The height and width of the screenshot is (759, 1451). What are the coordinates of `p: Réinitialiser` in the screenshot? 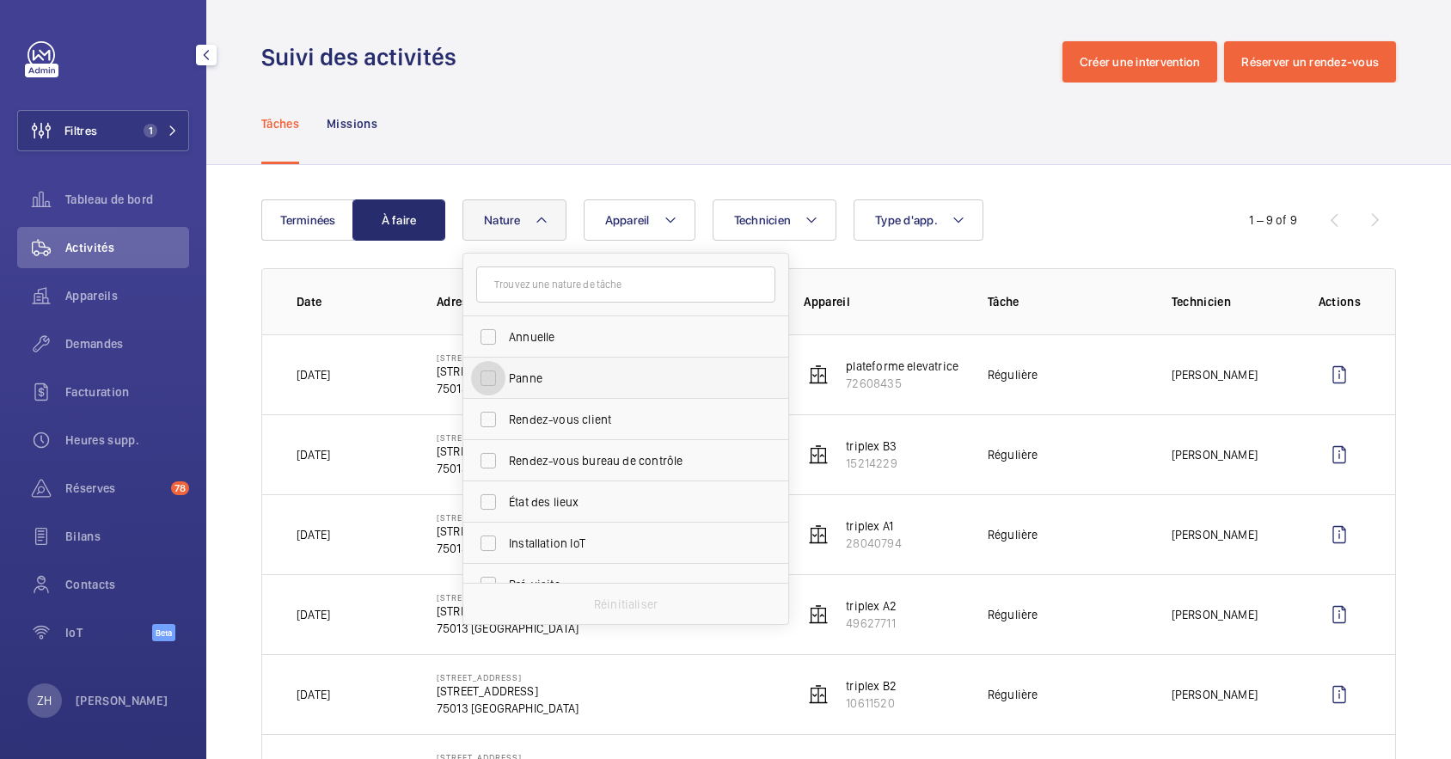 It's located at (626, 604).